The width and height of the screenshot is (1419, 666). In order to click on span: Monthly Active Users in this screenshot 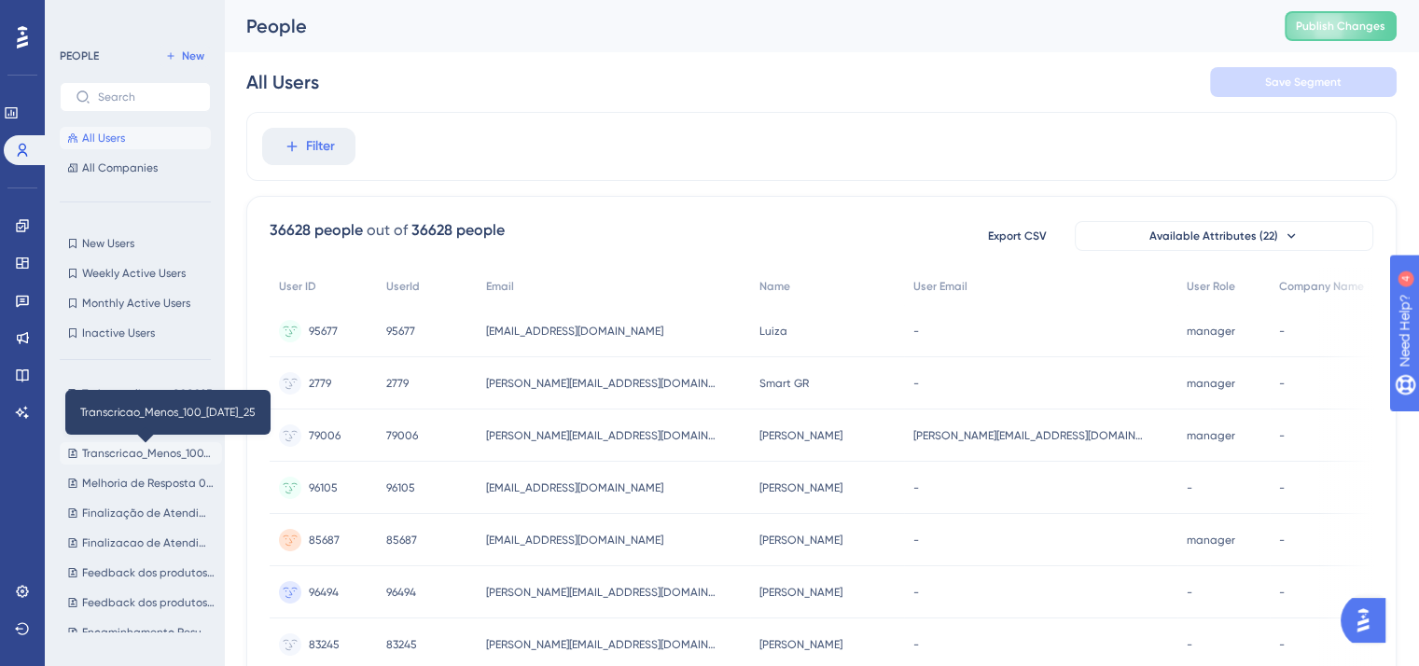, I will do `click(136, 303)`.